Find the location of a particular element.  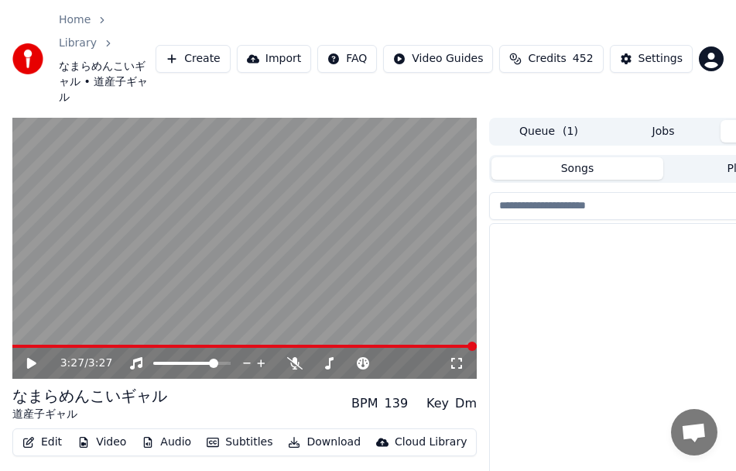

div: 139 is located at coordinates (396, 403).